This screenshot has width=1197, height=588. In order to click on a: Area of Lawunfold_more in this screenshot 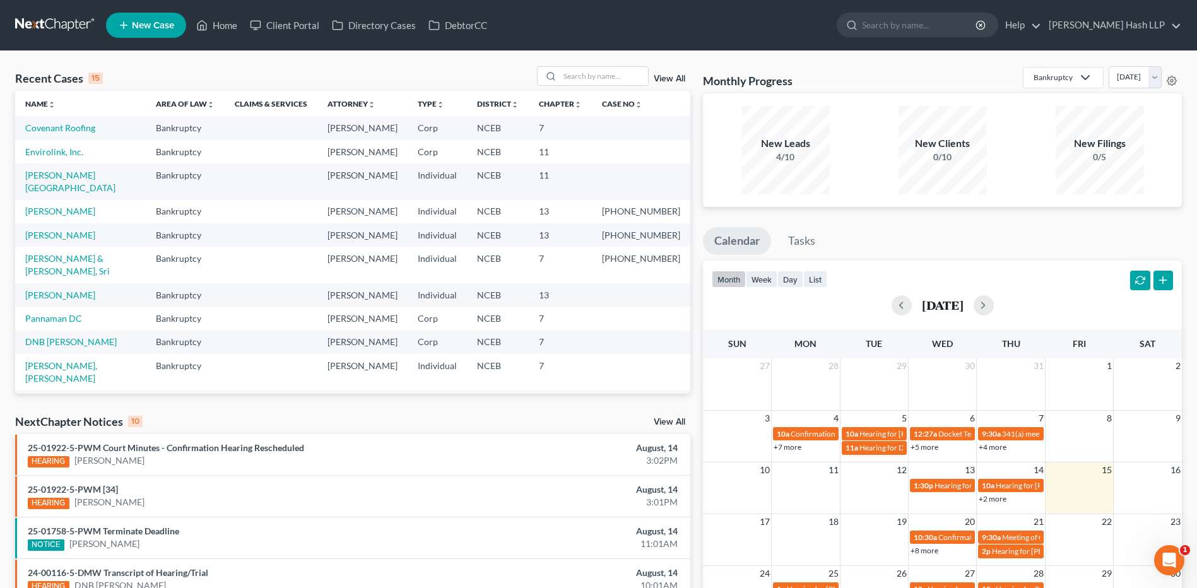, I will do `click(185, 103)`.